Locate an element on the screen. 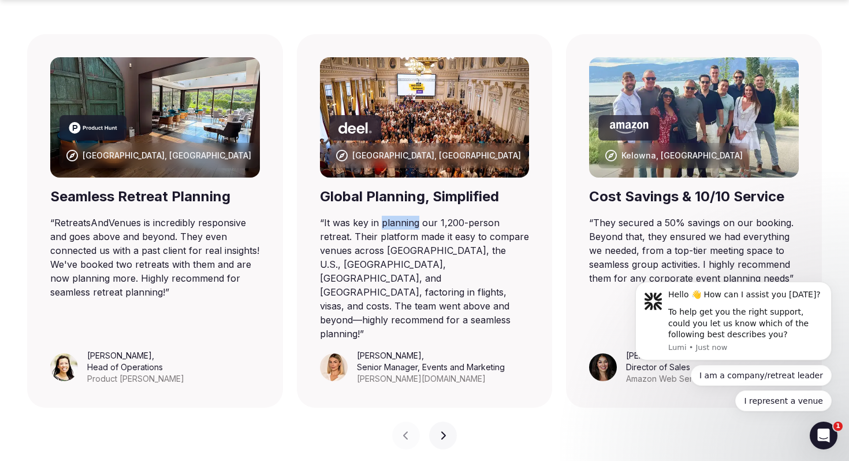  button: Quick reply: I am a company/retreat leader is located at coordinates (143, 157).